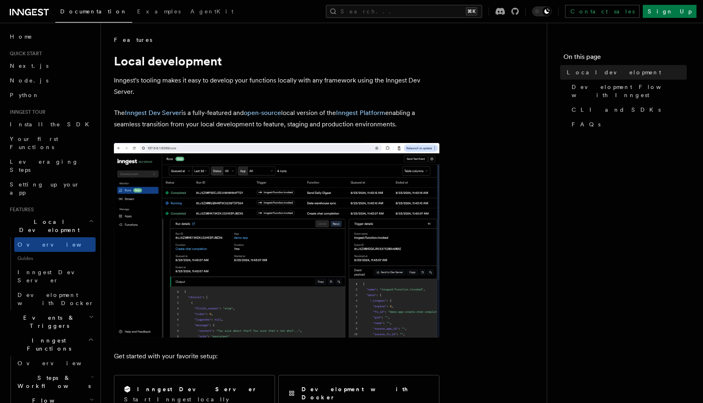 The width and height of the screenshot is (703, 403). Describe the element at coordinates (629, 91) in the screenshot. I see `span: Development Flow with Inngest` at that location.